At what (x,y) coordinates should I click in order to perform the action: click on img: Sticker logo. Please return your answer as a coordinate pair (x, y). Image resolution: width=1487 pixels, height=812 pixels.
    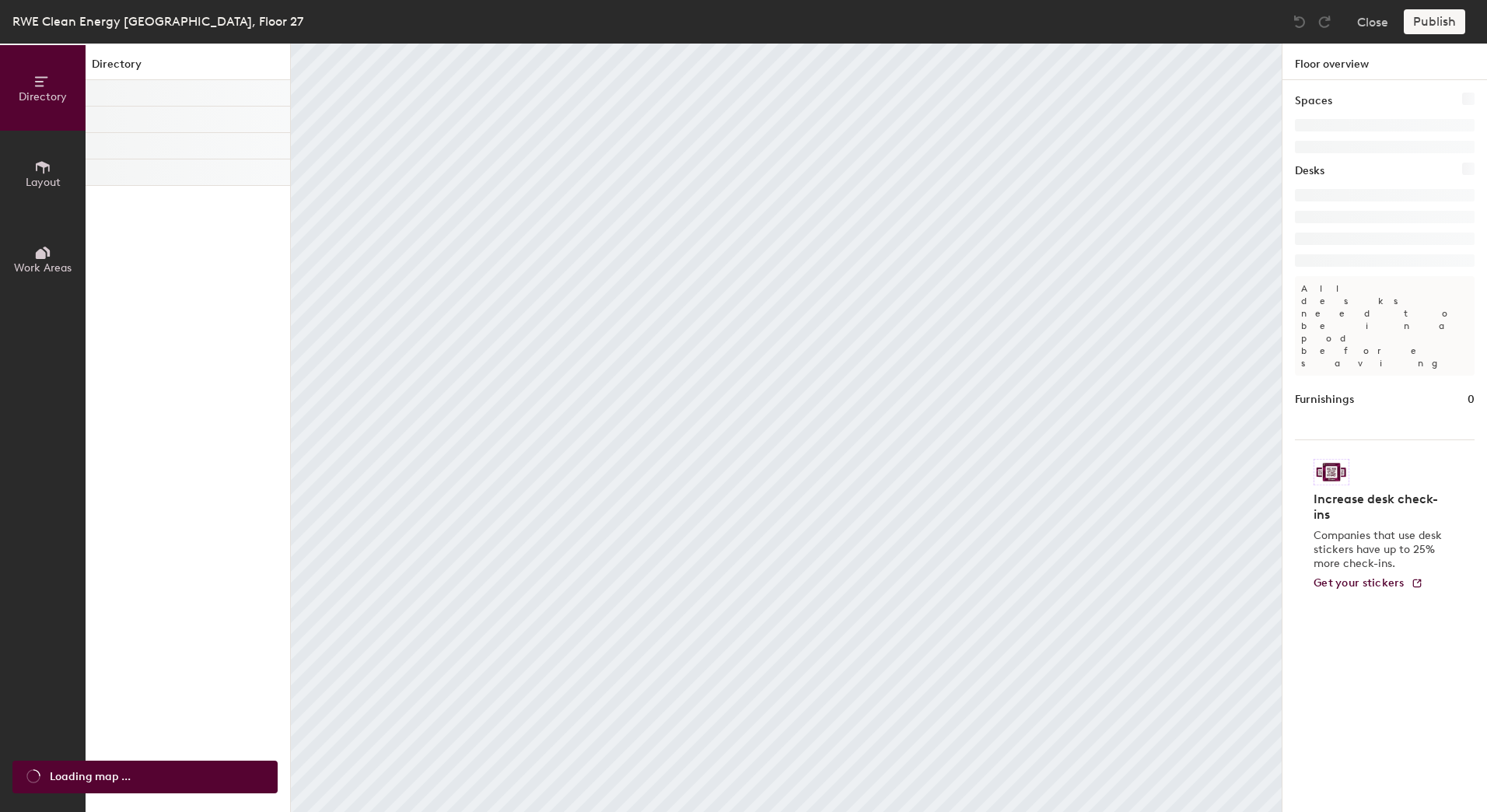
    Looking at the image, I should click on (1331, 472).